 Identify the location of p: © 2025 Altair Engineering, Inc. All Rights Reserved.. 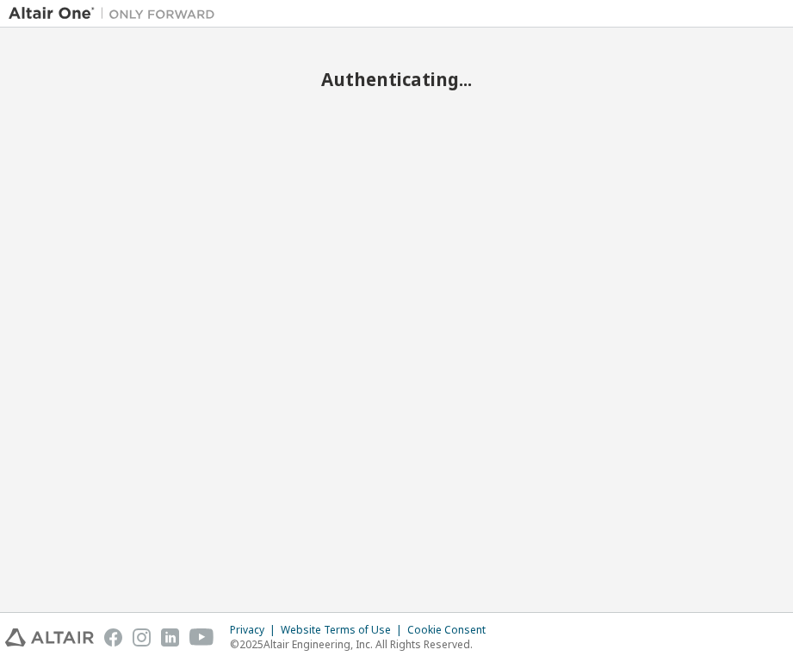
(362, 644).